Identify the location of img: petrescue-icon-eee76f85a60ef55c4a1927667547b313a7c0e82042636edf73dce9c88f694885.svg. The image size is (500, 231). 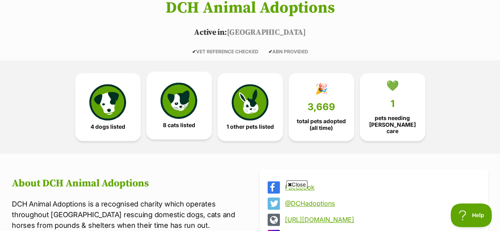
(107, 102).